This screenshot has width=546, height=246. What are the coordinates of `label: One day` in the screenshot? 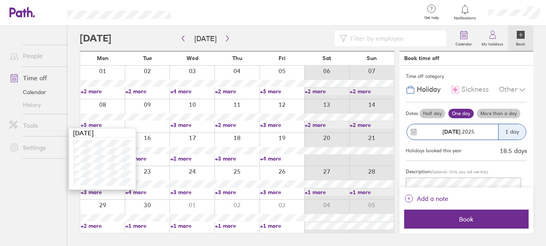 It's located at (461, 113).